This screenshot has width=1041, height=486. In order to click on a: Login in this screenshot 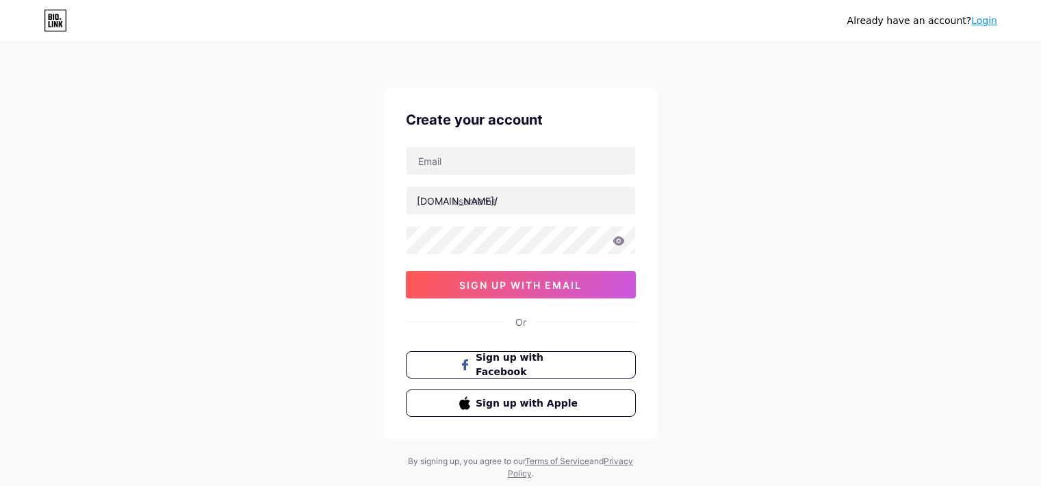, I will do `click(984, 21)`.